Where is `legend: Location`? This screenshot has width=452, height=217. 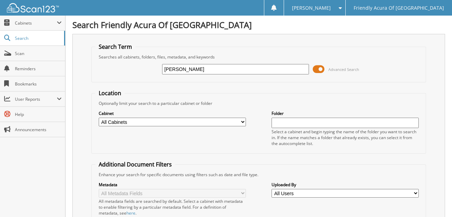 legend: Location is located at coordinates (110, 93).